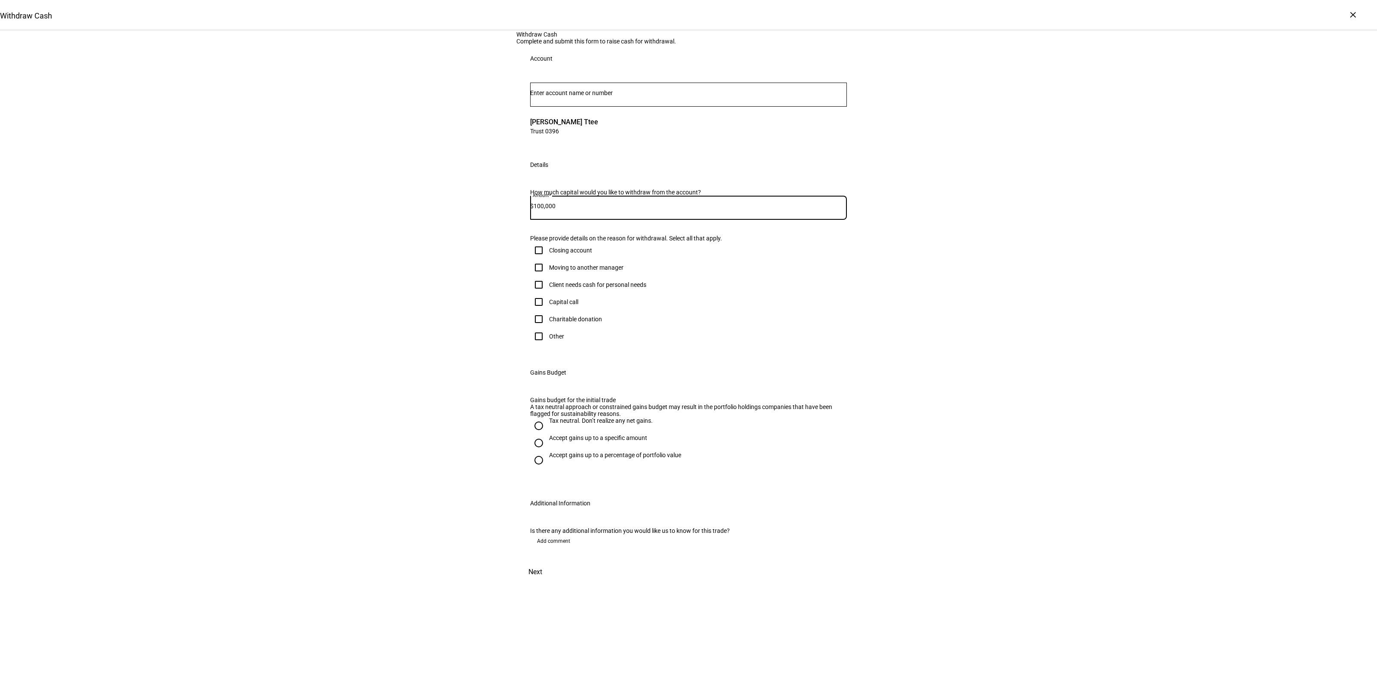 Image resolution: width=1377 pixels, height=683 pixels. Describe the element at coordinates (688, 410) in the screenshot. I see `div: A tax neutral approach or constrained gains budget may result in the portfolio holdings companies...` at that location.